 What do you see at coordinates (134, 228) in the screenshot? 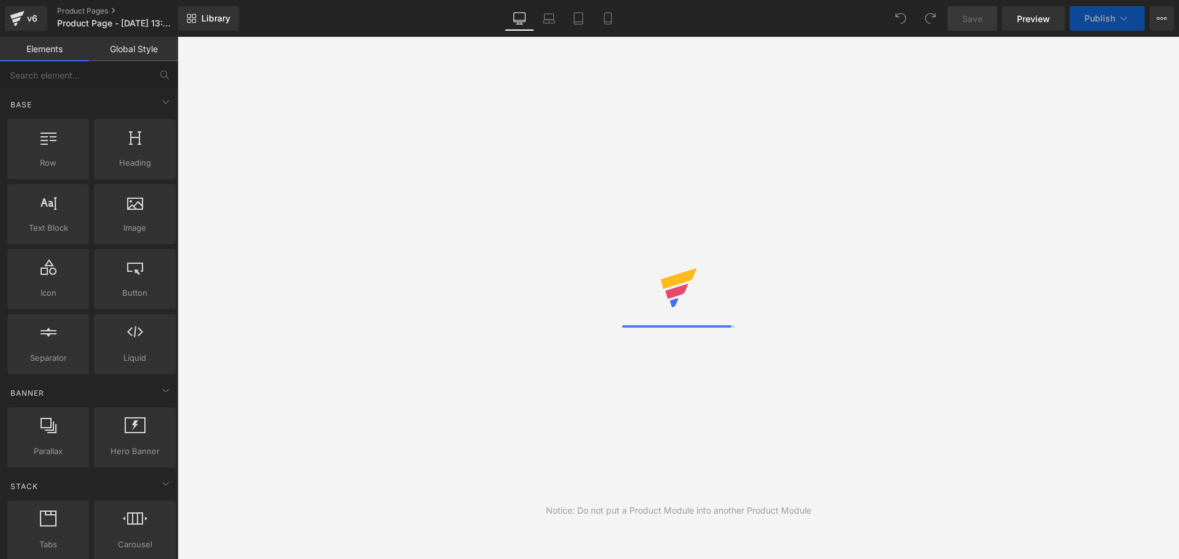
I see `span: Image` at bounding box center [134, 228].